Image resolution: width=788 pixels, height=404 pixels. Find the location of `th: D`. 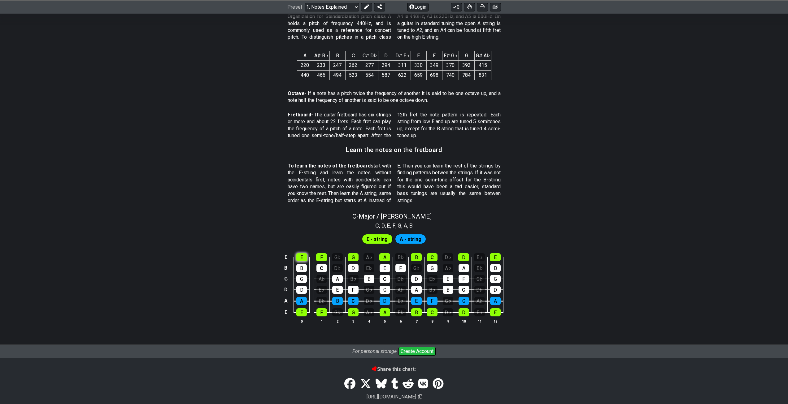

th: D is located at coordinates (386, 55).